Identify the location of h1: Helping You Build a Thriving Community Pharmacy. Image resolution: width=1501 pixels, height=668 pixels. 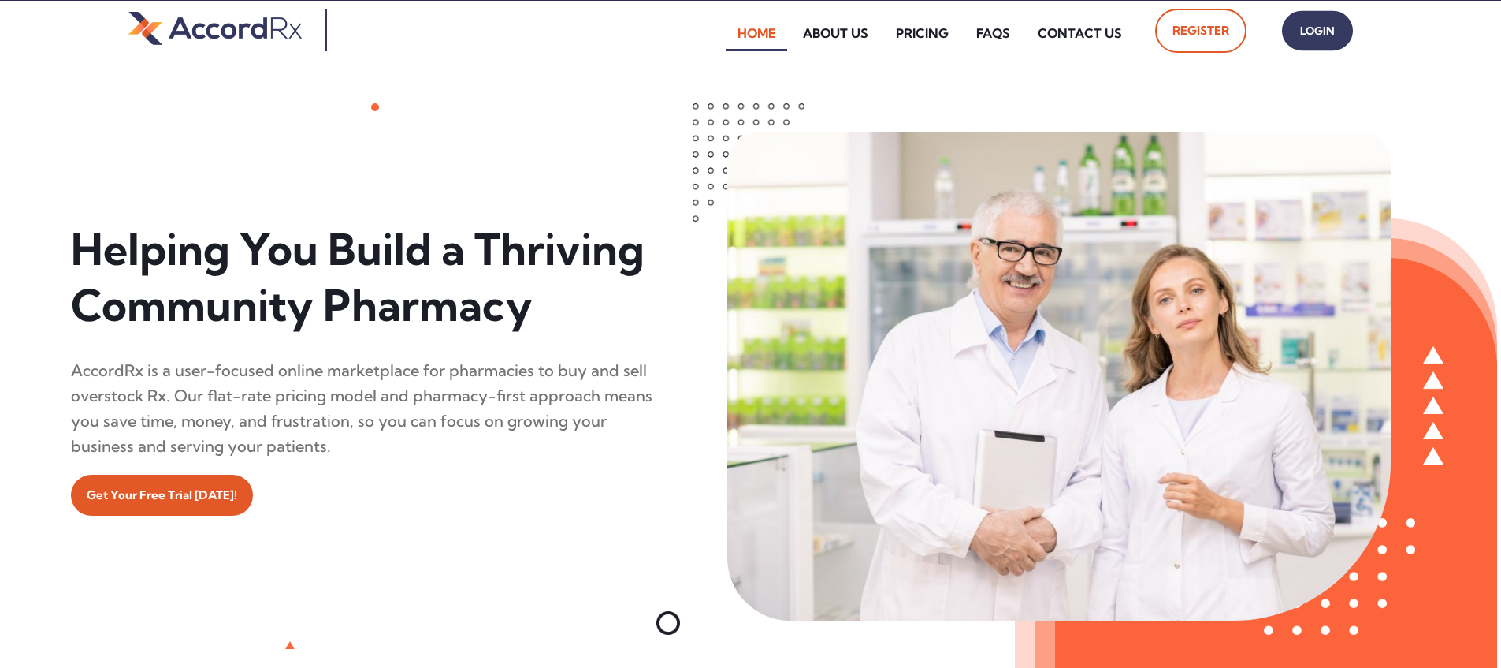
(363, 277).